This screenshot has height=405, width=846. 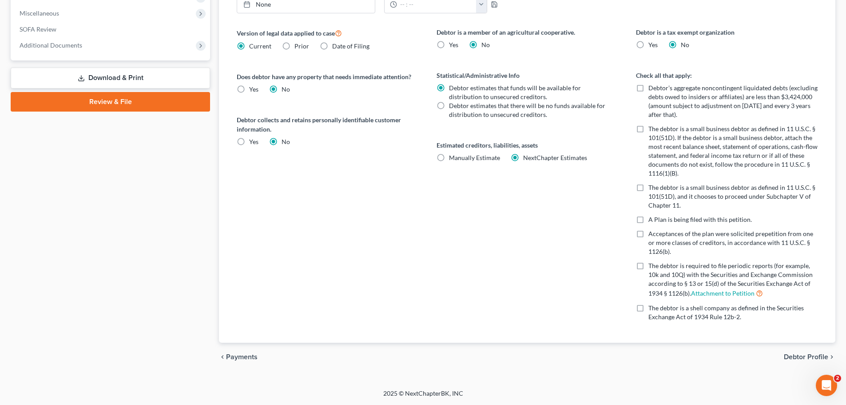 What do you see at coordinates (727, 32) in the screenshot?
I see `label: Debtor is a tax exempt organization` at bounding box center [727, 32].